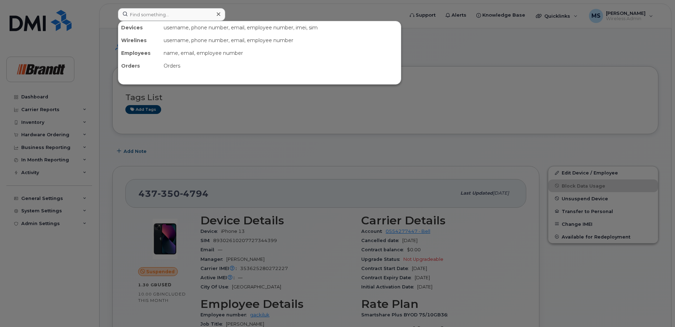  I want to click on div: Devices, so click(140, 28).